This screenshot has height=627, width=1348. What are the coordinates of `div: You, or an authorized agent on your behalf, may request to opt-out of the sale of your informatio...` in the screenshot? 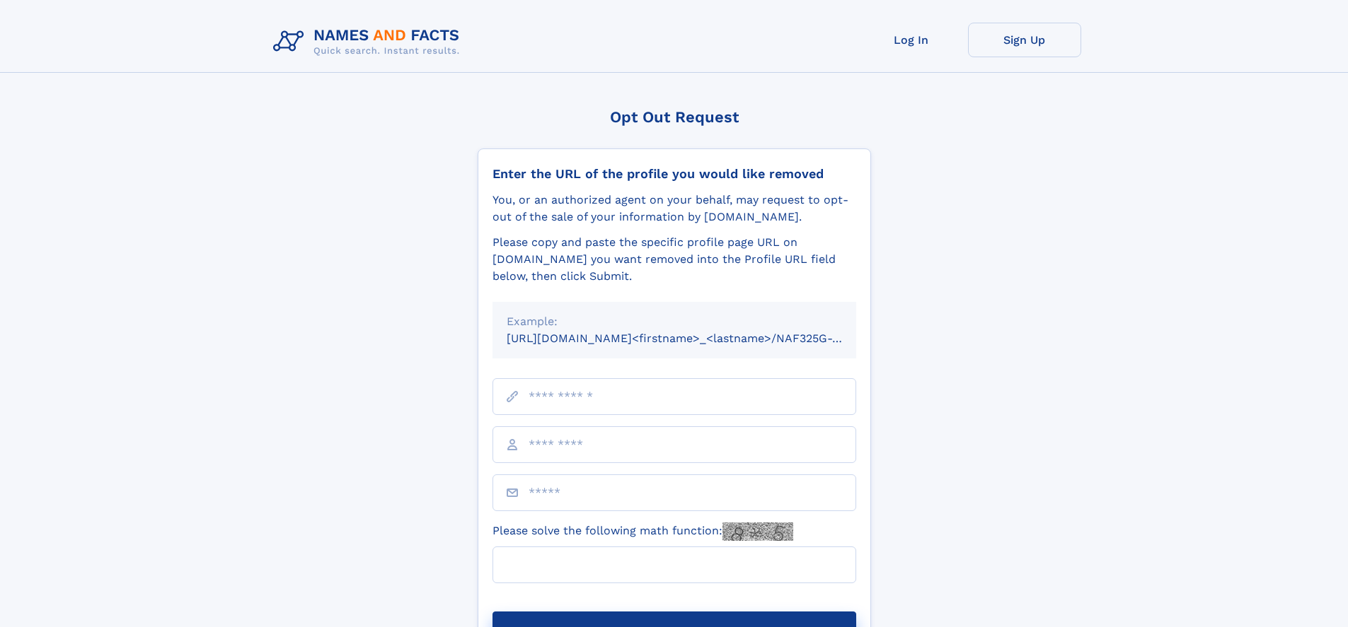 It's located at (674, 209).